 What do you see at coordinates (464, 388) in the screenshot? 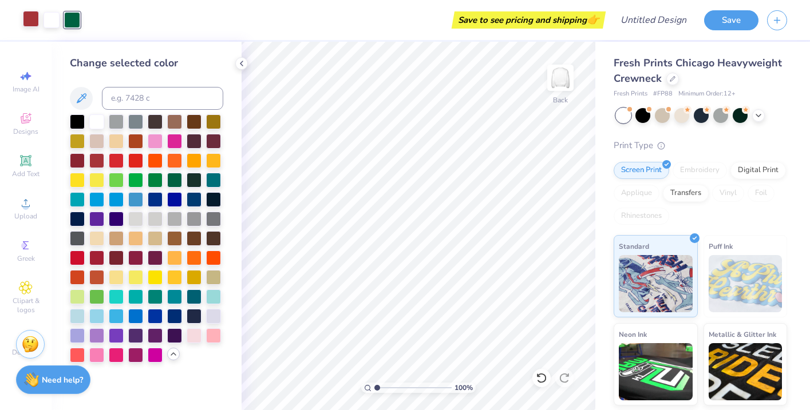
I see `span: 100 %` at bounding box center [464, 388].